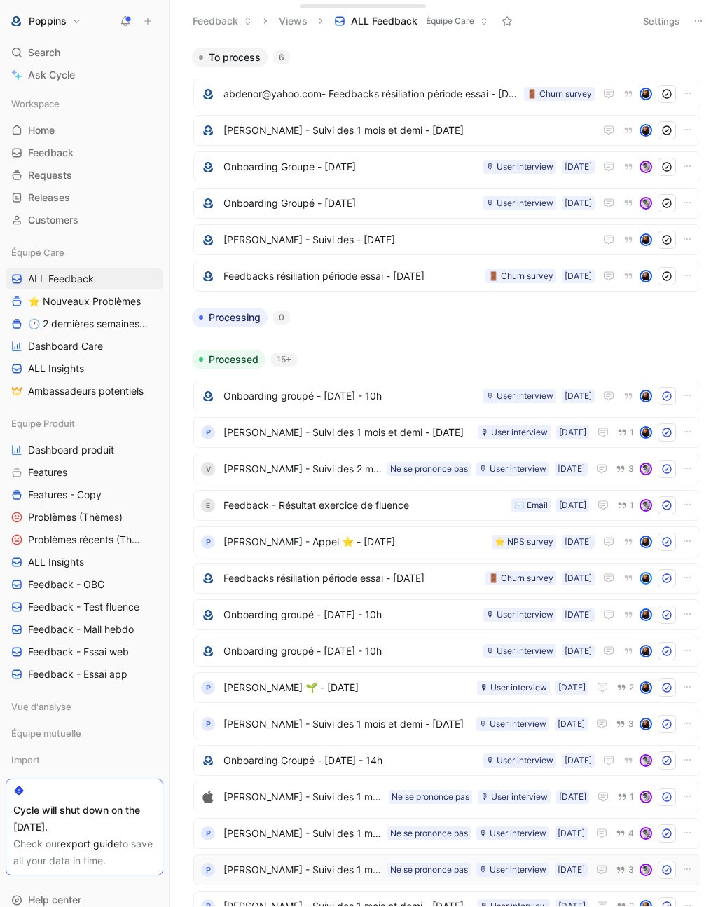  Describe the element at coordinates (88, 324) in the screenshot. I see `span: 🕐 2 dernières semaines - Occurences` at that location.